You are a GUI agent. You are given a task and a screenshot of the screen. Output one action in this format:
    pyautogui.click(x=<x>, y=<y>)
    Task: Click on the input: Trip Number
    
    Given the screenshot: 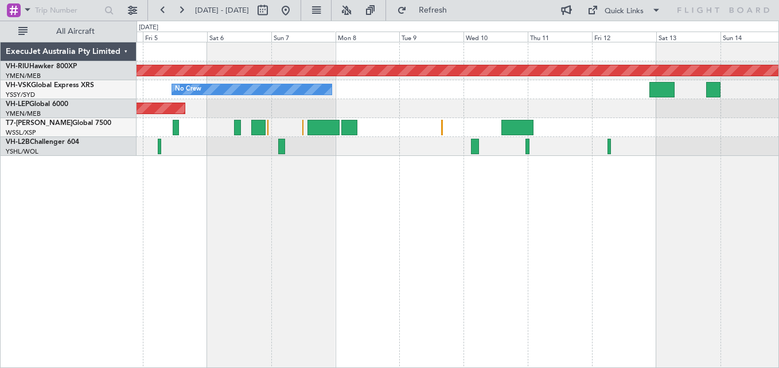 What is the action you would take?
    pyautogui.click(x=68, y=10)
    